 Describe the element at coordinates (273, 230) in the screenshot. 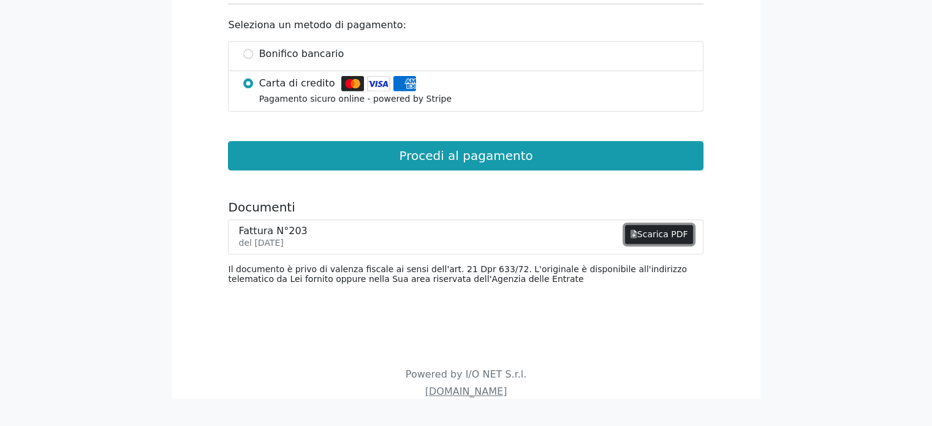

I see `div: Fattura N°203` at that location.